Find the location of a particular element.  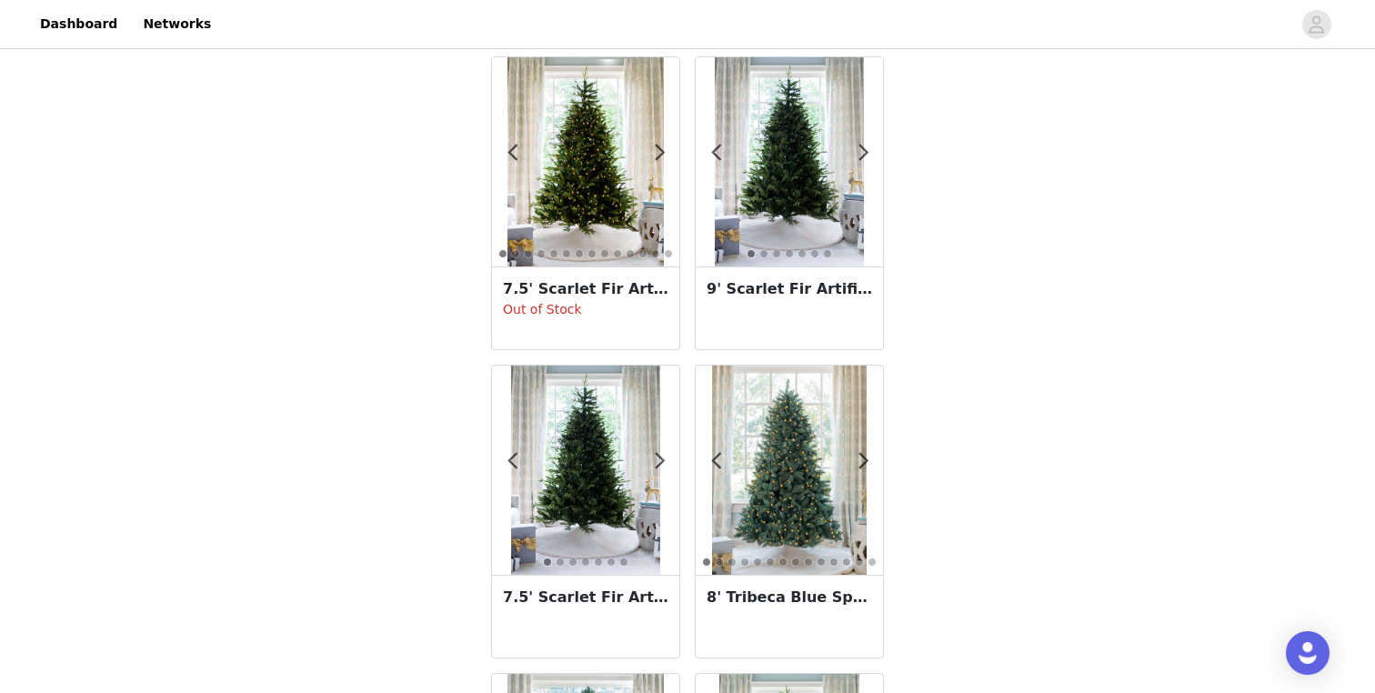

img: King of Christmas 7.5' Scarlet Fir Artificial Christmas Tree with 800 Warm White Led Lights is located at coordinates (586, 162).